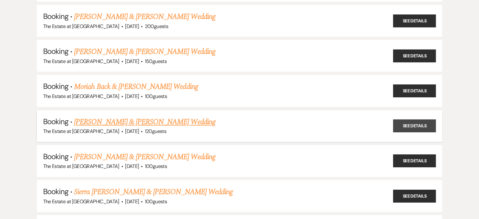  Describe the element at coordinates (155, 131) in the screenshot. I see `span: 120 guests` at that location.